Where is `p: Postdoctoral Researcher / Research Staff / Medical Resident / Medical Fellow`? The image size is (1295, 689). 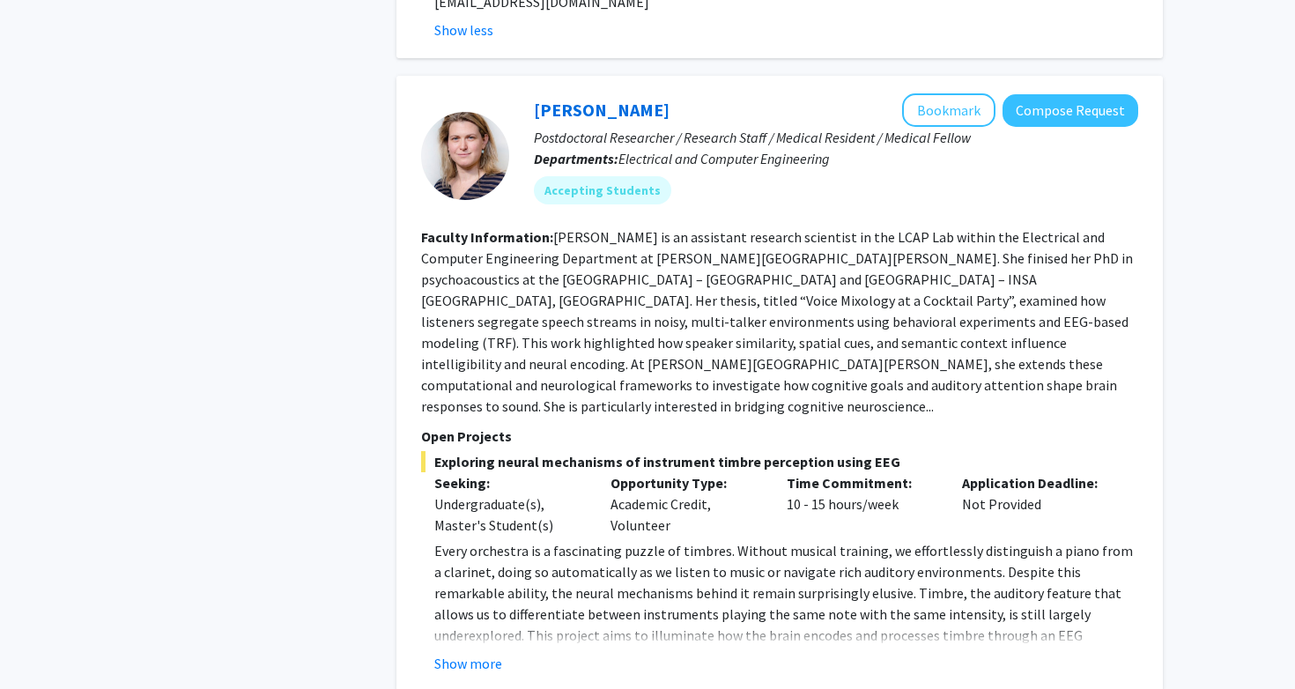 p: Postdoctoral Researcher / Research Staff / Medical Resident / Medical Fellow is located at coordinates (836, 137).